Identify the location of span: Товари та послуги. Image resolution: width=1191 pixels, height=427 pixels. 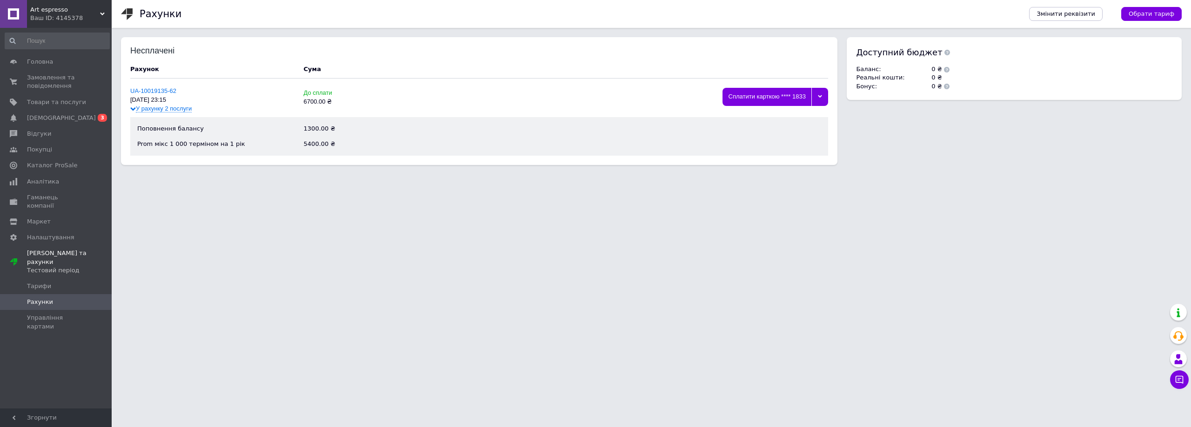
(56, 102).